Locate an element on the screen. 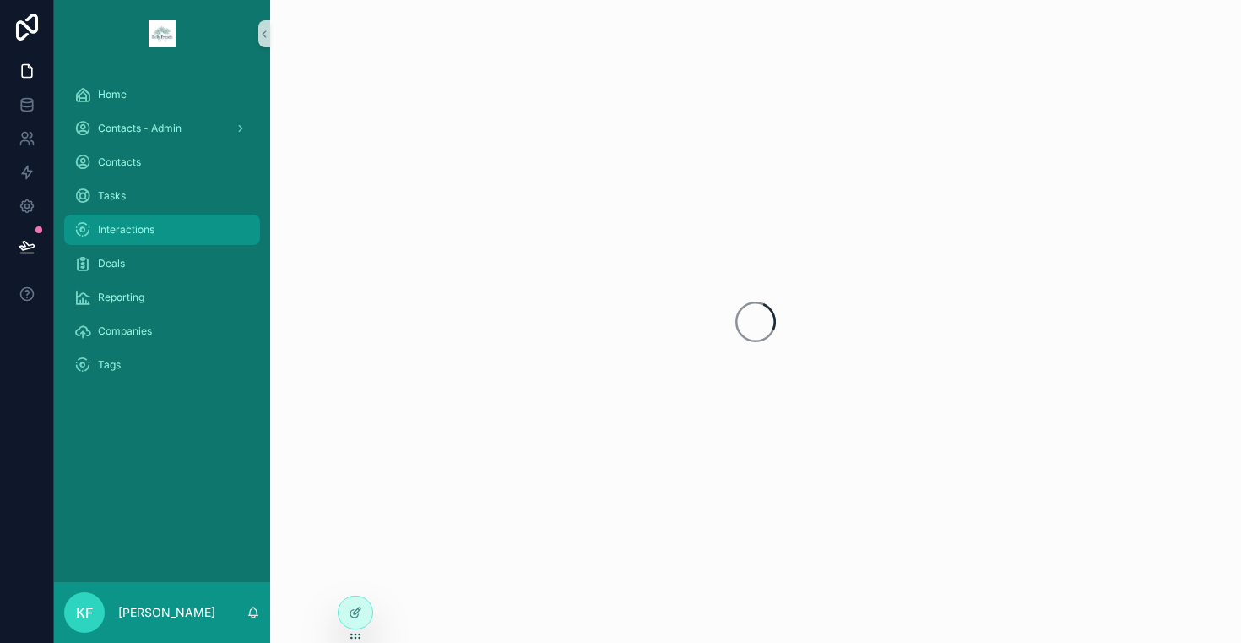  span: Home is located at coordinates (112, 95).